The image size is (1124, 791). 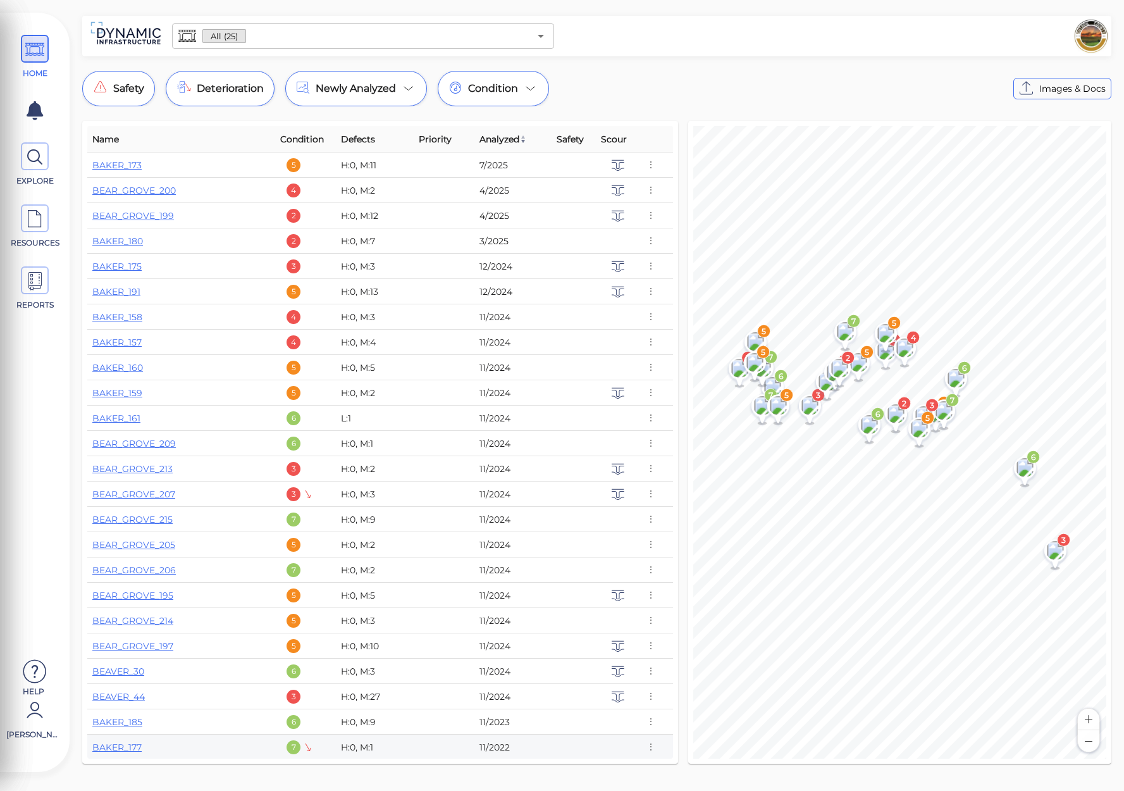 What do you see at coordinates (513, 241) in the screenshot?
I see `div: 3/2025` at bounding box center [513, 241].